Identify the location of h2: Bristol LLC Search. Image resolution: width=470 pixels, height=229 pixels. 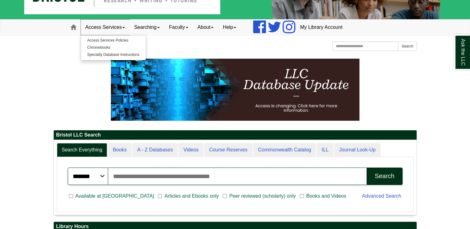
(235, 135).